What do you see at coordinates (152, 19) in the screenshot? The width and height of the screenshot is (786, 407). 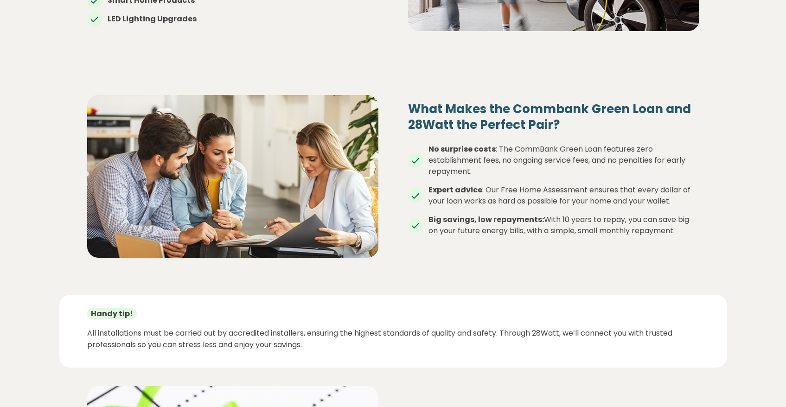 I see `strong: LED Lighting Upgrades` at bounding box center [152, 19].